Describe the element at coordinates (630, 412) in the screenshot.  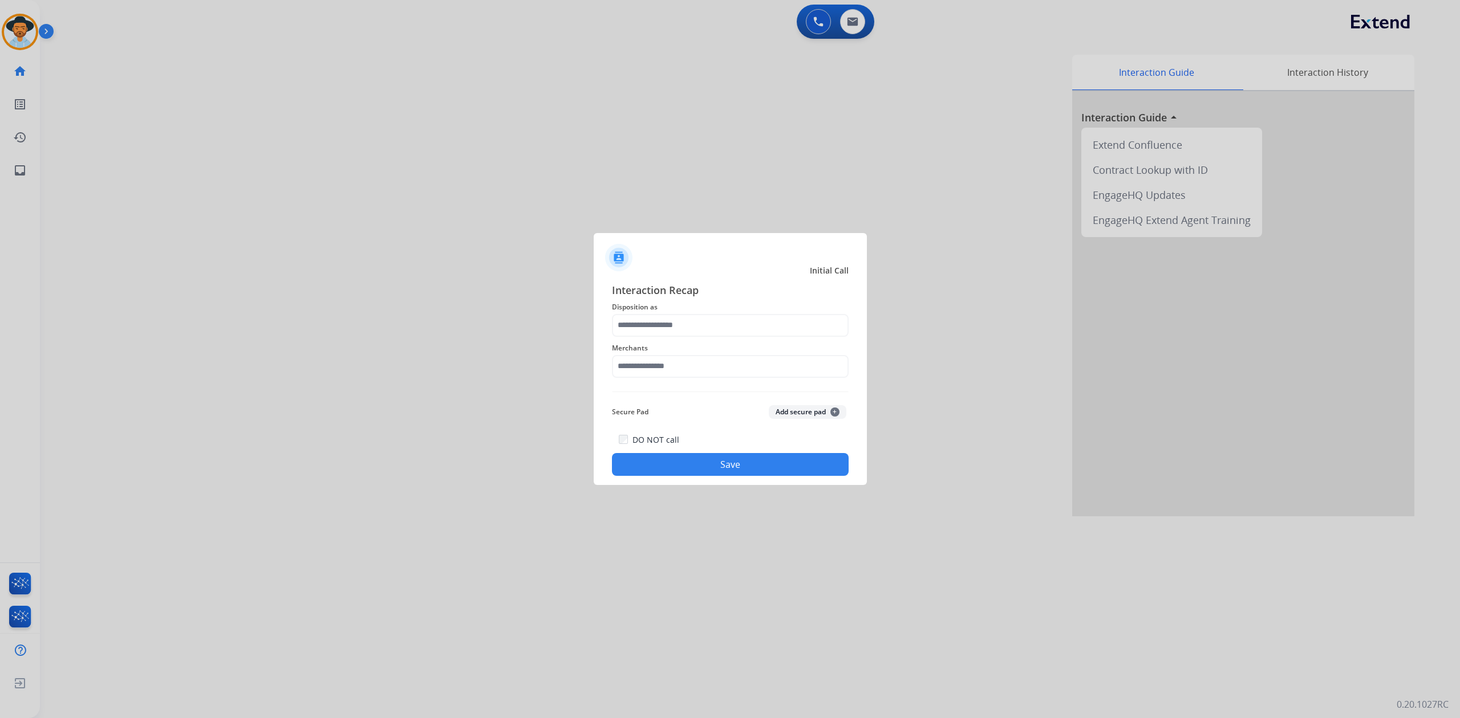
I see `span: Secure Pad` at that location.